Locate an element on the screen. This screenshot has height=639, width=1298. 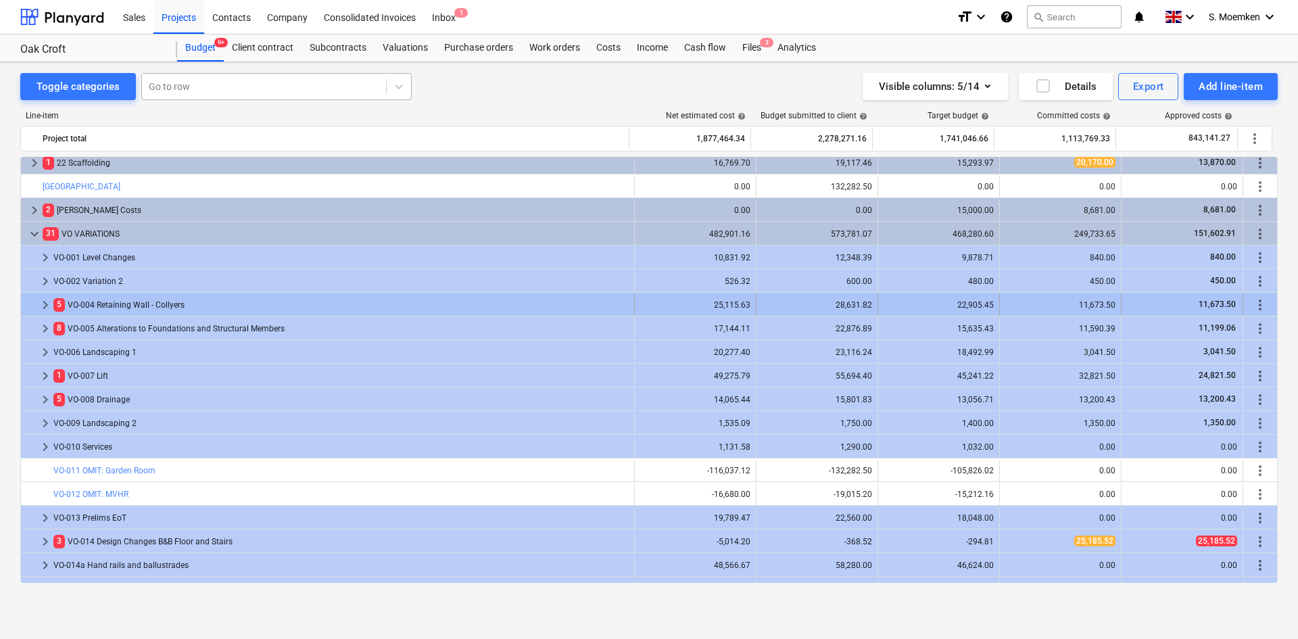
div: 20,277.40 is located at coordinates (695, 352).